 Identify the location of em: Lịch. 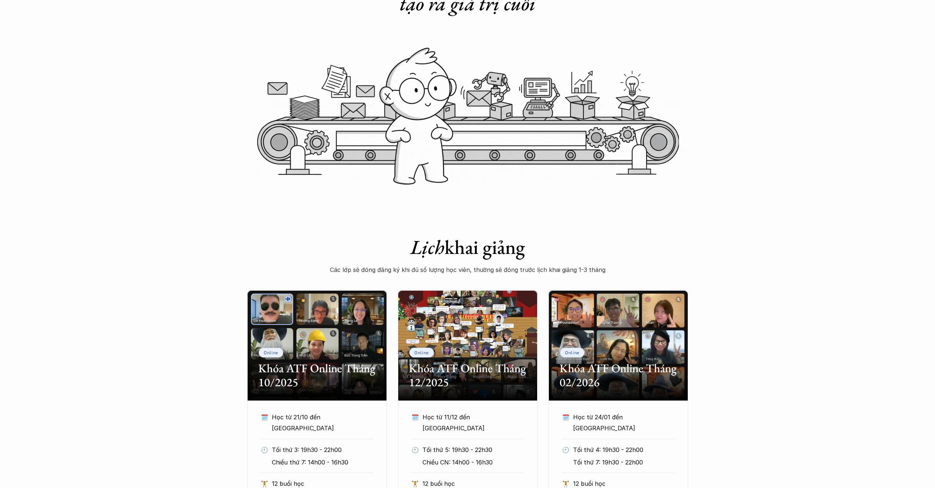
(427, 247).